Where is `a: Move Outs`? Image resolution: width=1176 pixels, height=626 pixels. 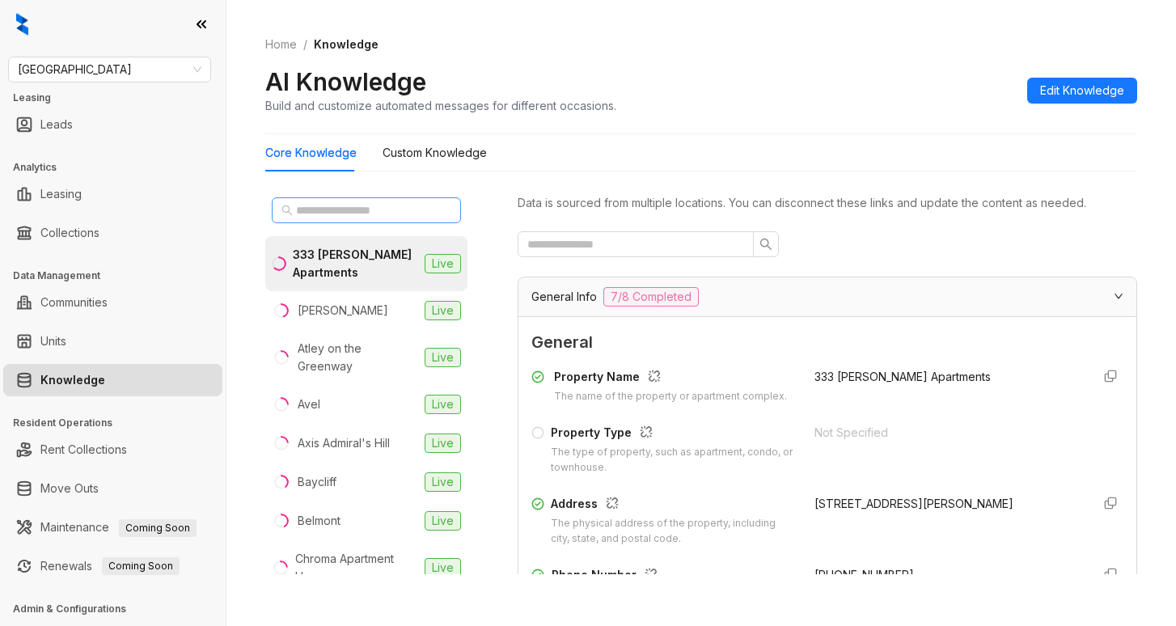
a: Move Outs is located at coordinates (70, 489).